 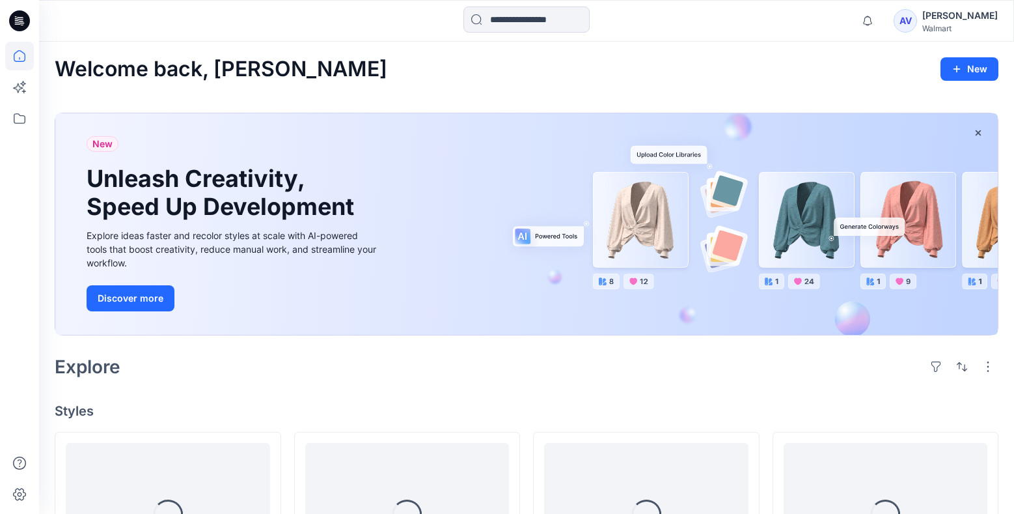 What do you see at coordinates (223, 193) in the screenshot?
I see `h1: Unleash Creativity, Speed Up Development` at bounding box center [223, 193].